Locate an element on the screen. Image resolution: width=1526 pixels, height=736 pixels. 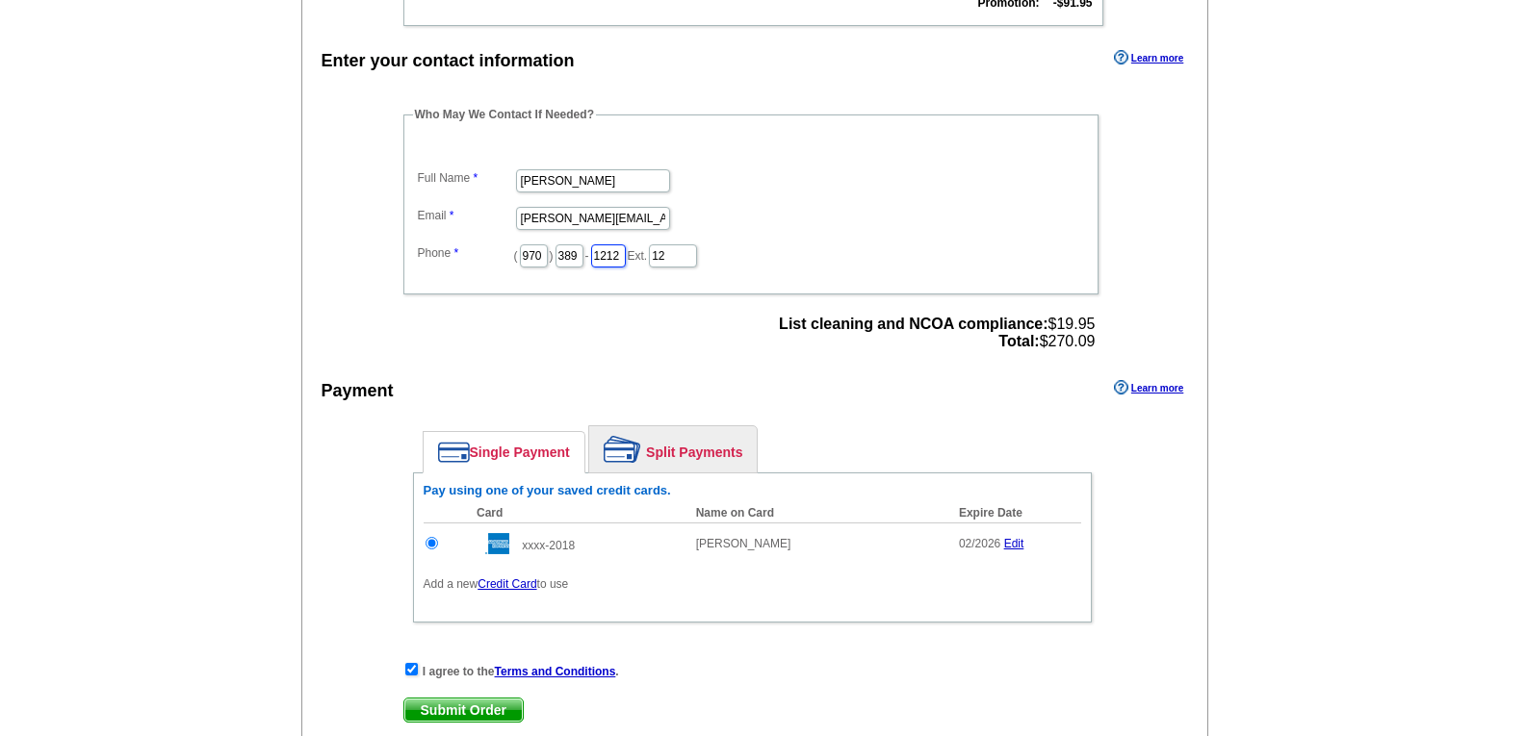
label: Phone is located at coordinates (466, 253).